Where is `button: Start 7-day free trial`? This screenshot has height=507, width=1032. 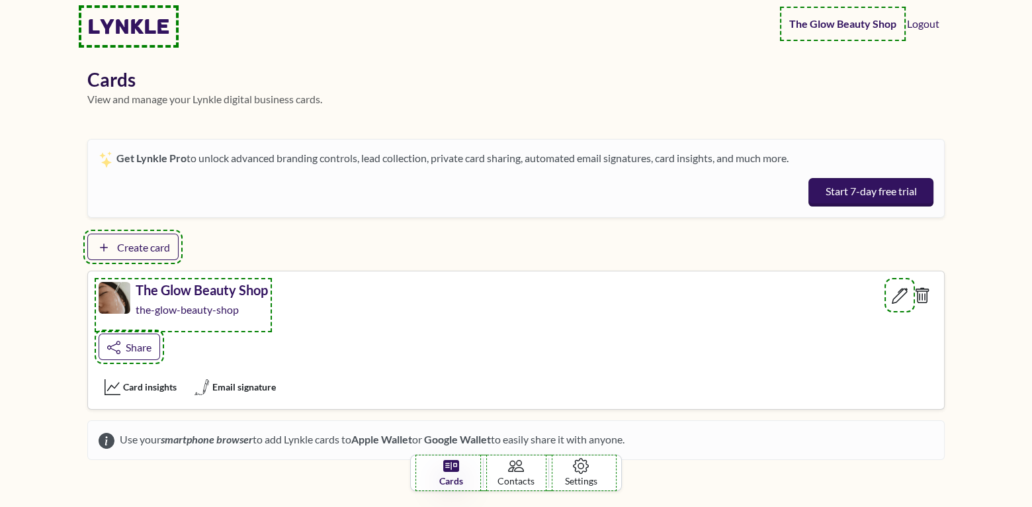
button: Start 7-day free trial is located at coordinates (870, 192).